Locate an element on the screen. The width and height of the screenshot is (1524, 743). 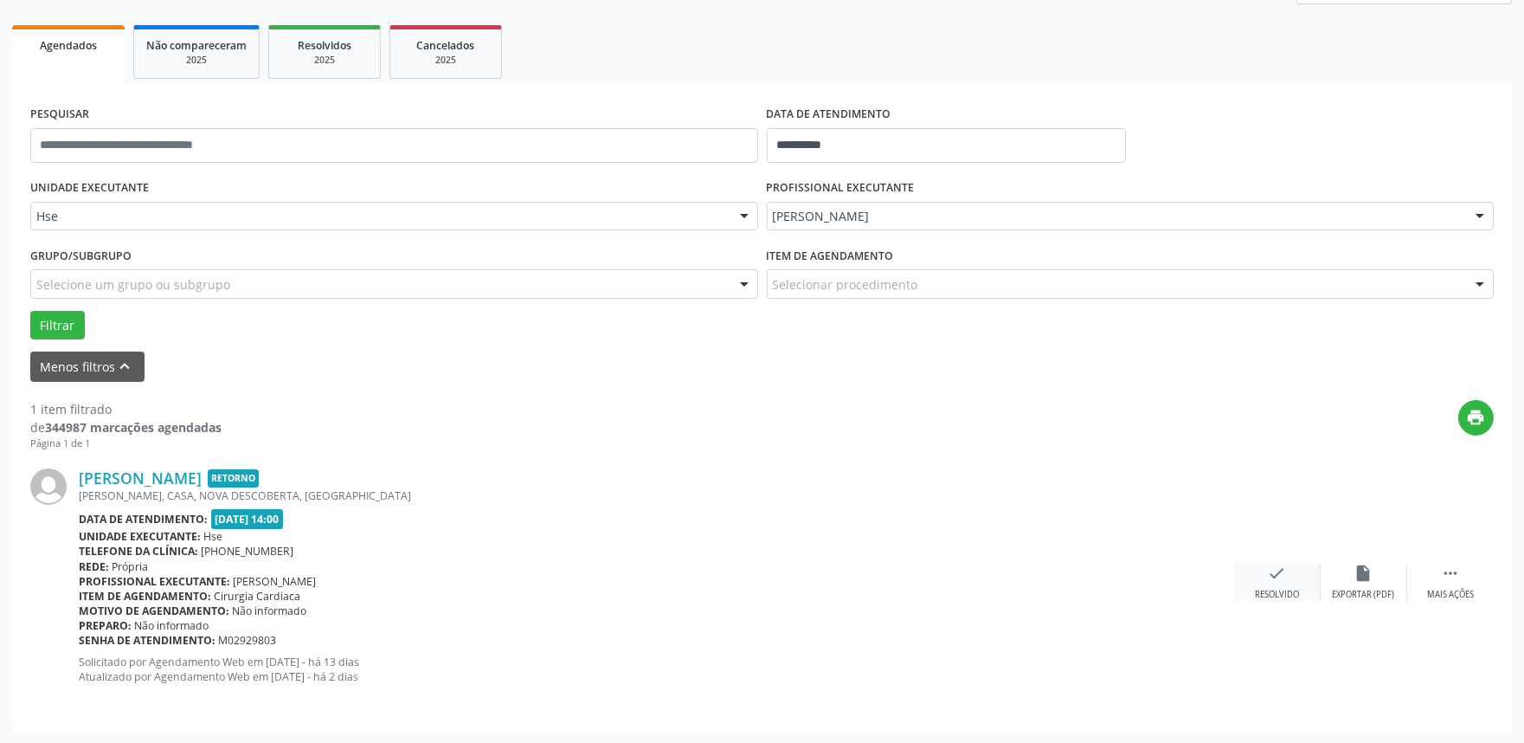
span: Selecionar procedimento is located at coordinates (846, 284).